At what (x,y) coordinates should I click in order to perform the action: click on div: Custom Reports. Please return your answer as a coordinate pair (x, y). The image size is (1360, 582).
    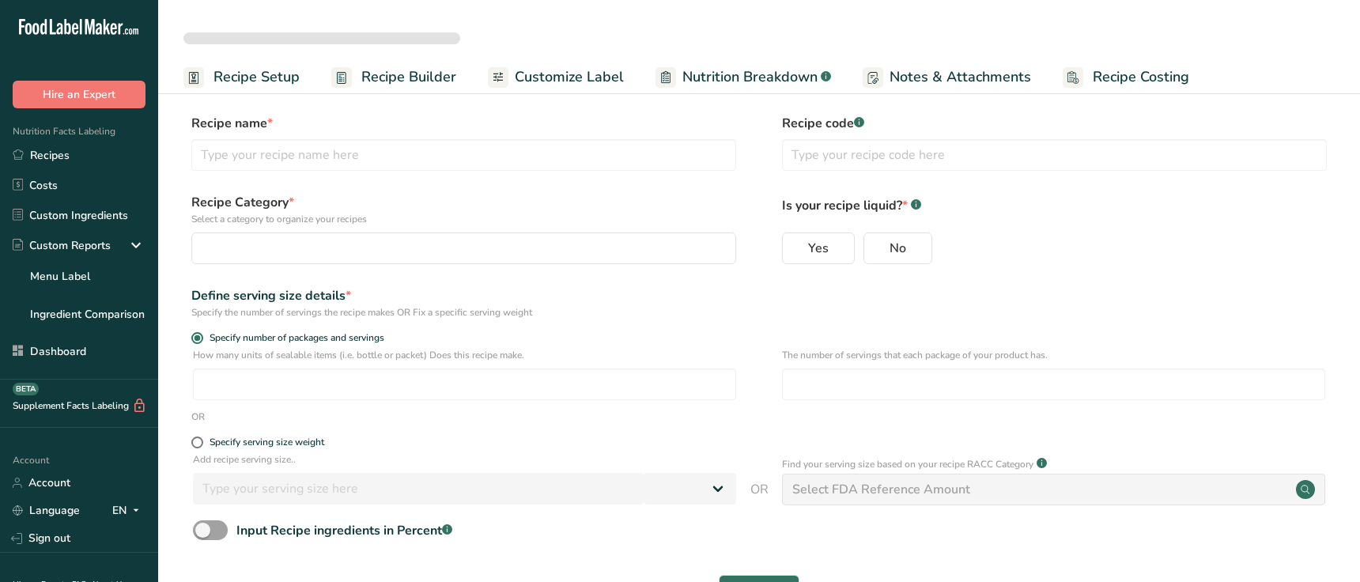
    Looking at the image, I should click on (62, 245).